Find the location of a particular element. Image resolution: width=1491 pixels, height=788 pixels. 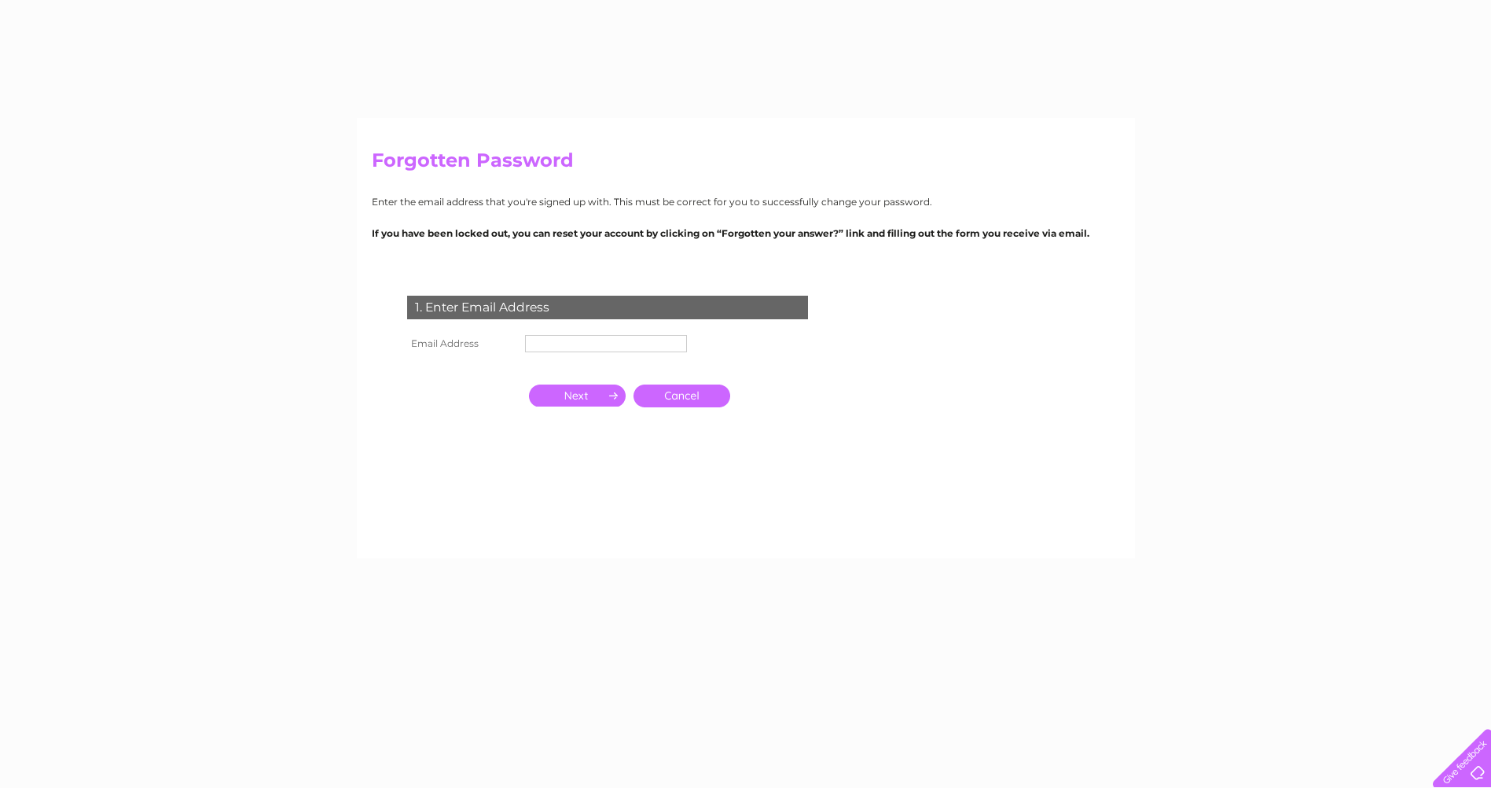

th: Email Address is located at coordinates (462, 344).